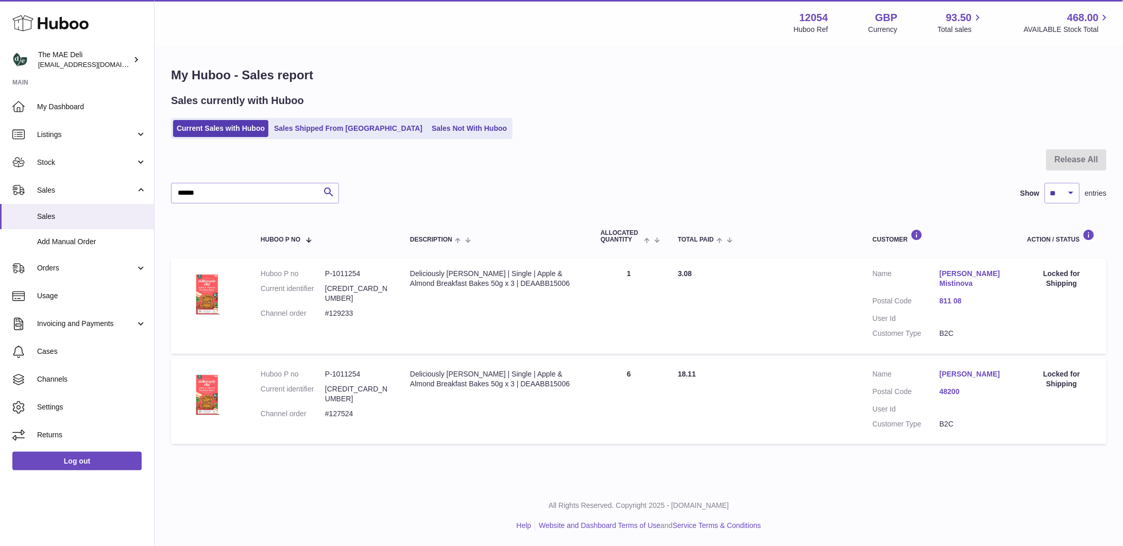  I want to click on a: 48200, so click(973, 391).